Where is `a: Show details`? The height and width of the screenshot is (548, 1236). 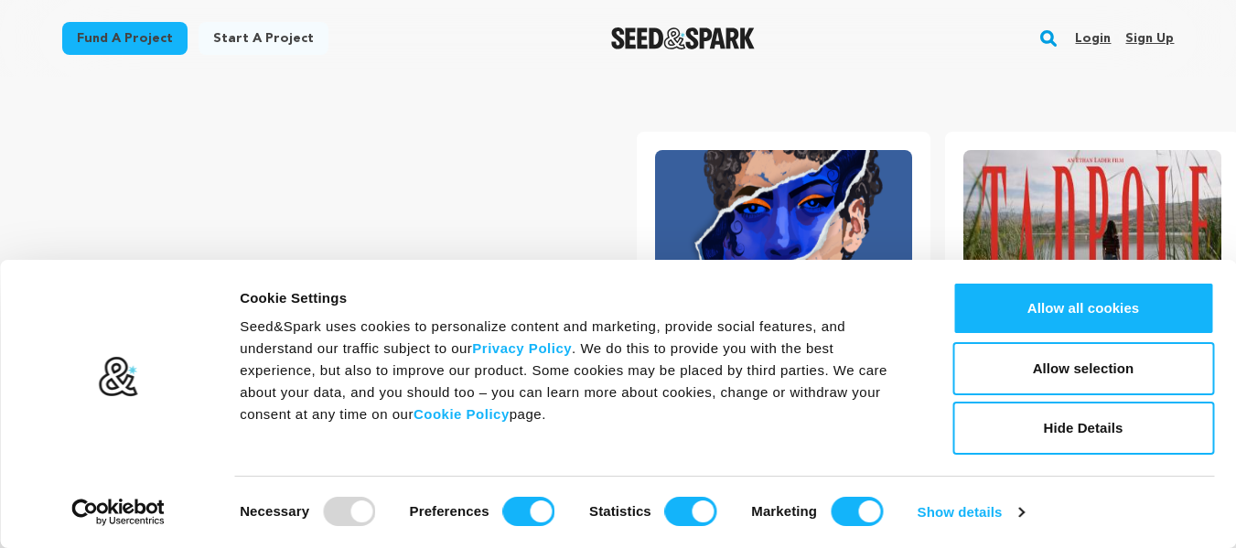 a: Show details is located at coordinates (970, 512).